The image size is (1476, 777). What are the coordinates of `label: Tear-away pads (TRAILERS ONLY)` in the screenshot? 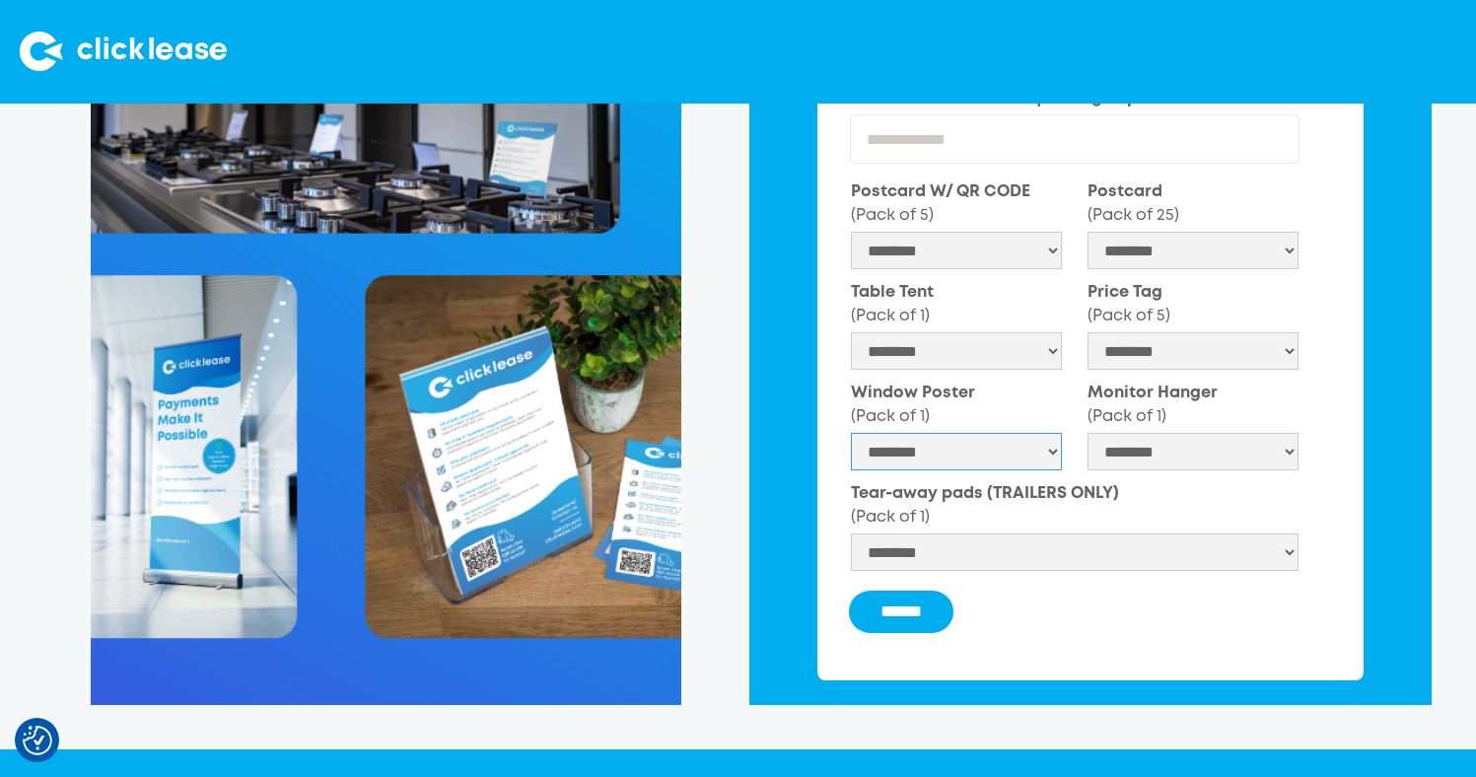 It's located at (1075, 505).